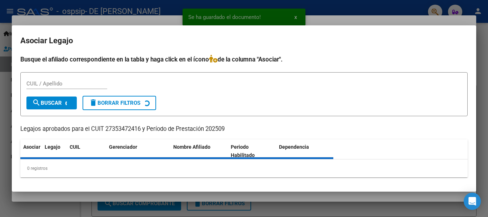  What do you see at coordinates (473, 201) in the screenshot?
I see `div: Open Intercom Messenger` at bounding box center [473, 201].